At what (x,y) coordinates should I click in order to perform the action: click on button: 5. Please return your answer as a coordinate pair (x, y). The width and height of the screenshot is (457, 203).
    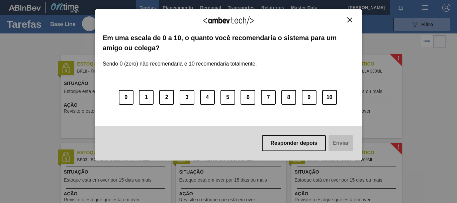
    Looking at the image, I should click on (228, 97).